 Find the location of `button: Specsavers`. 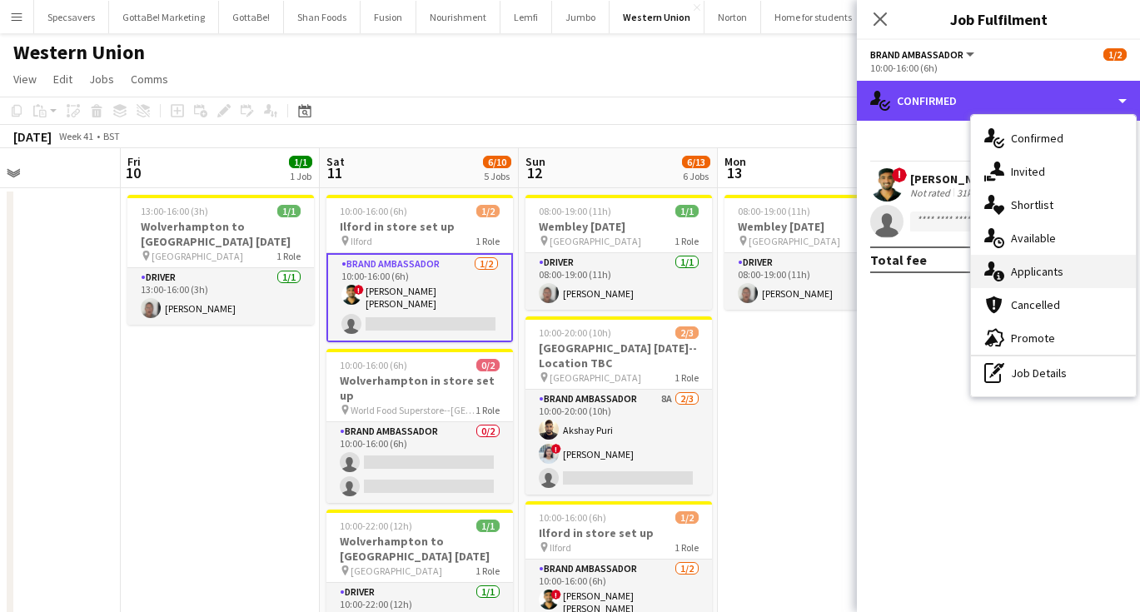

button: Specsavers is located at coordinates (72, 17).